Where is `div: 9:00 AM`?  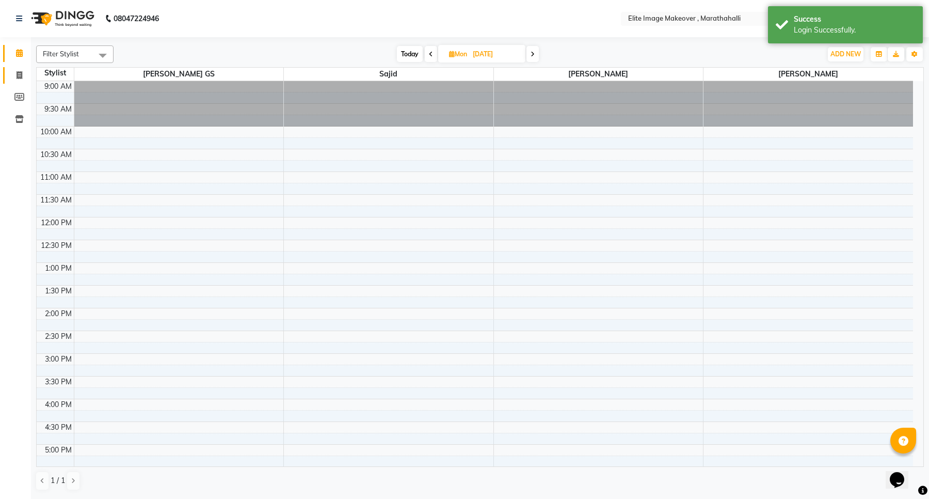
div: 9:00 AM is located at coordinates (58, 86).